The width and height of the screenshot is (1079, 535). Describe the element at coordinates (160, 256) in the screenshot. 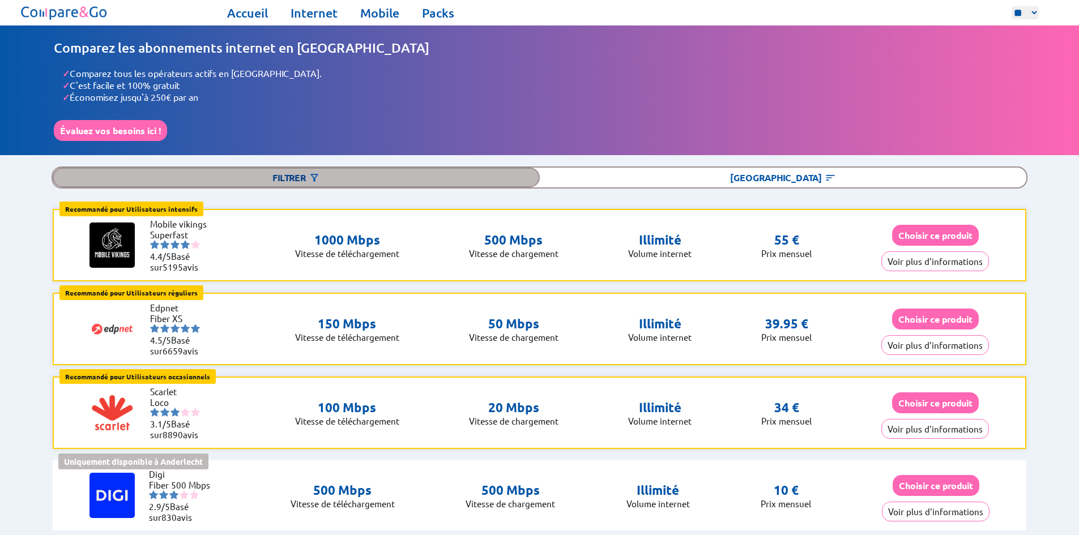

I see `span: 4.4/5` at that location.